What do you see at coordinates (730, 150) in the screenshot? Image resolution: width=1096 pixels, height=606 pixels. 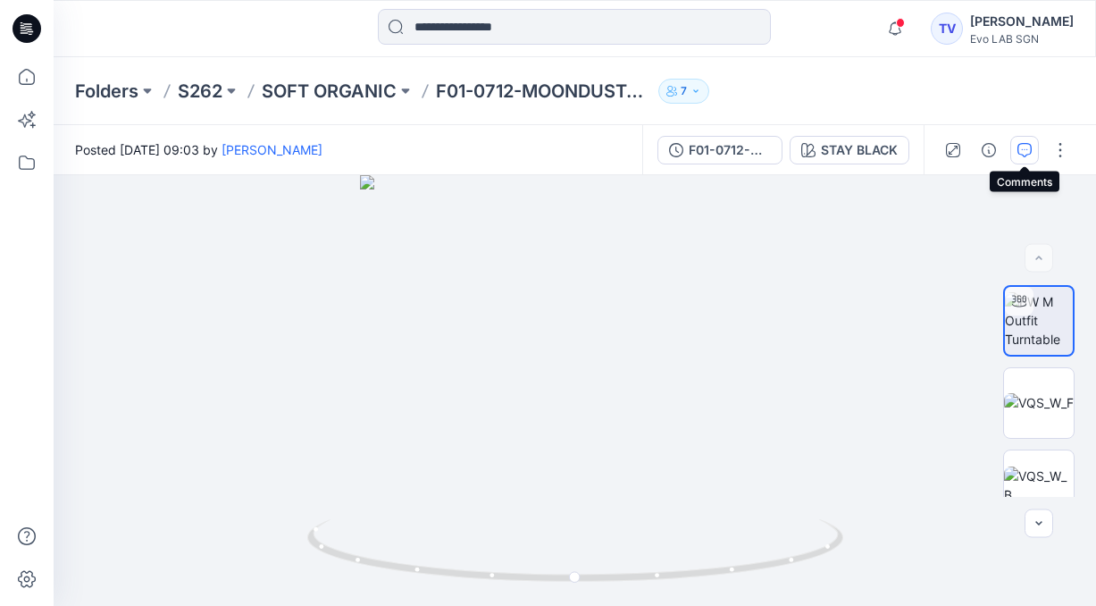 I see `div: F01-0712-MOONDUST` at bounding box center [730, 150].